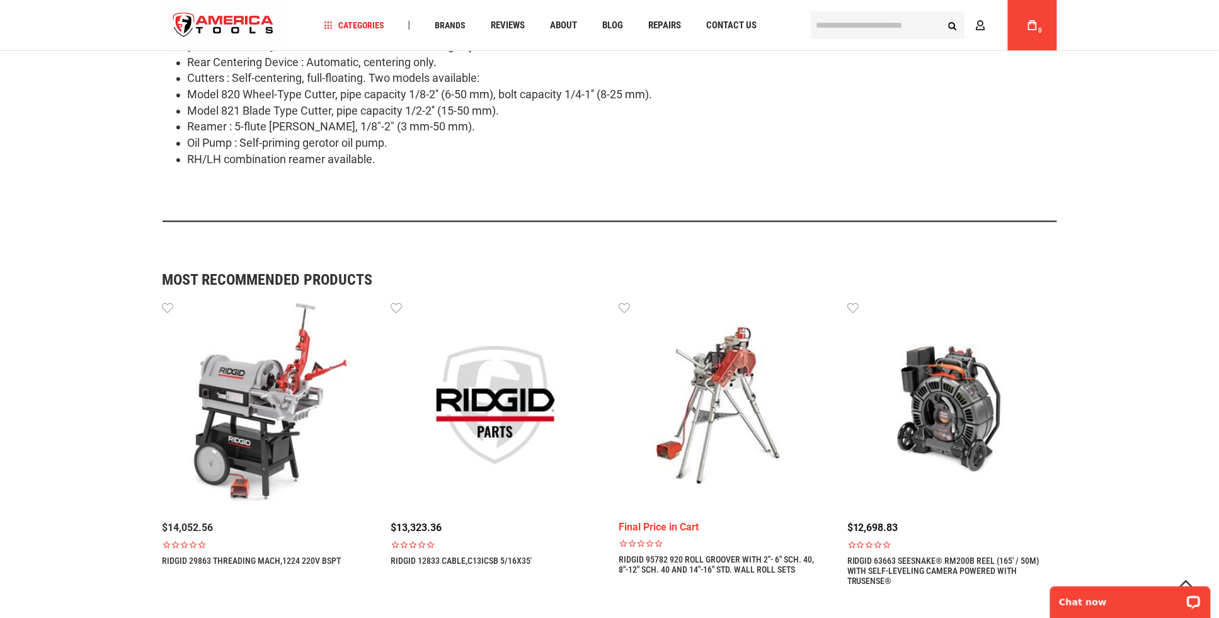 This screenshot has width=1219, height=618. What do you see at coordinates (563, 25) in the screenshot?
I see `a: About` at bounding box center [563, 25].